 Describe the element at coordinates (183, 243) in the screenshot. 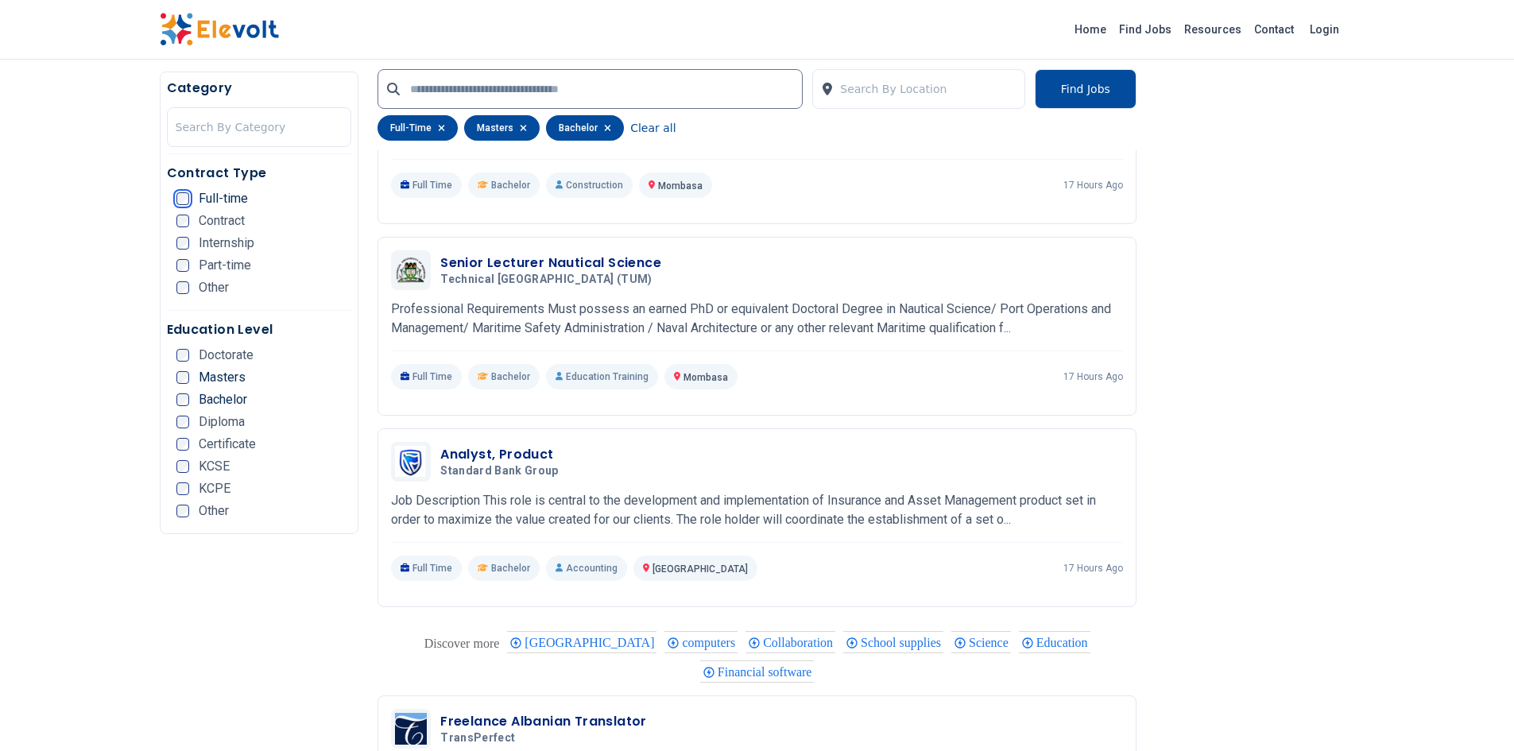

I see `input: Internship` at that location.